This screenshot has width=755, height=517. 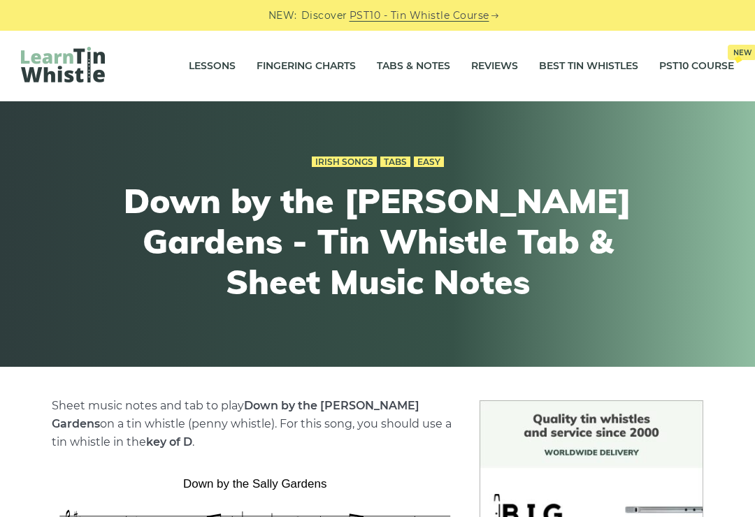 What do you see at coordinates (429, 162) in the screenshot?
I see `a: Easy` at bounding box center [429, 162].